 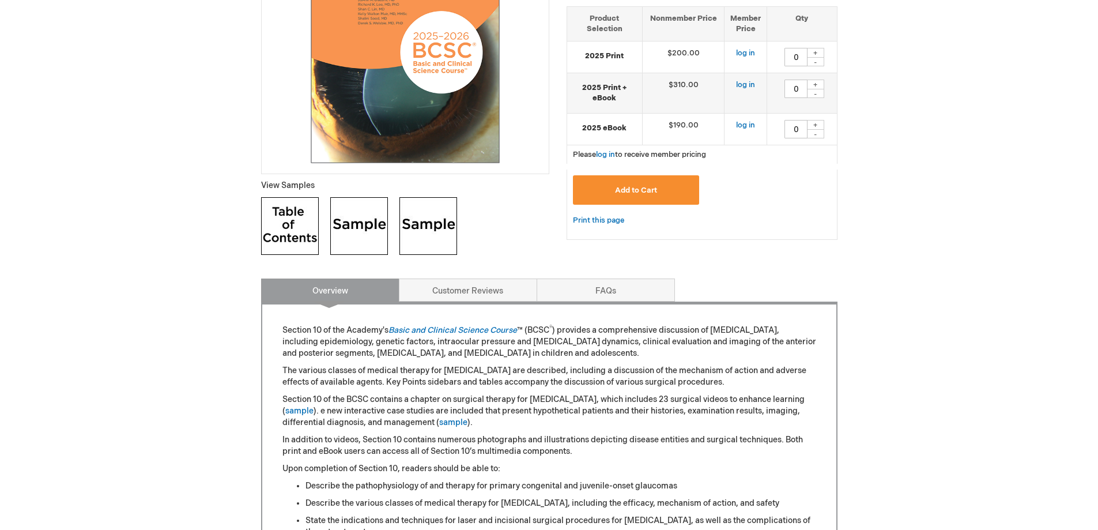 What do you see at coordinates (636, 190) in the screenshot?
I see `button: Add to Cart` at bounding box center [636, 190].